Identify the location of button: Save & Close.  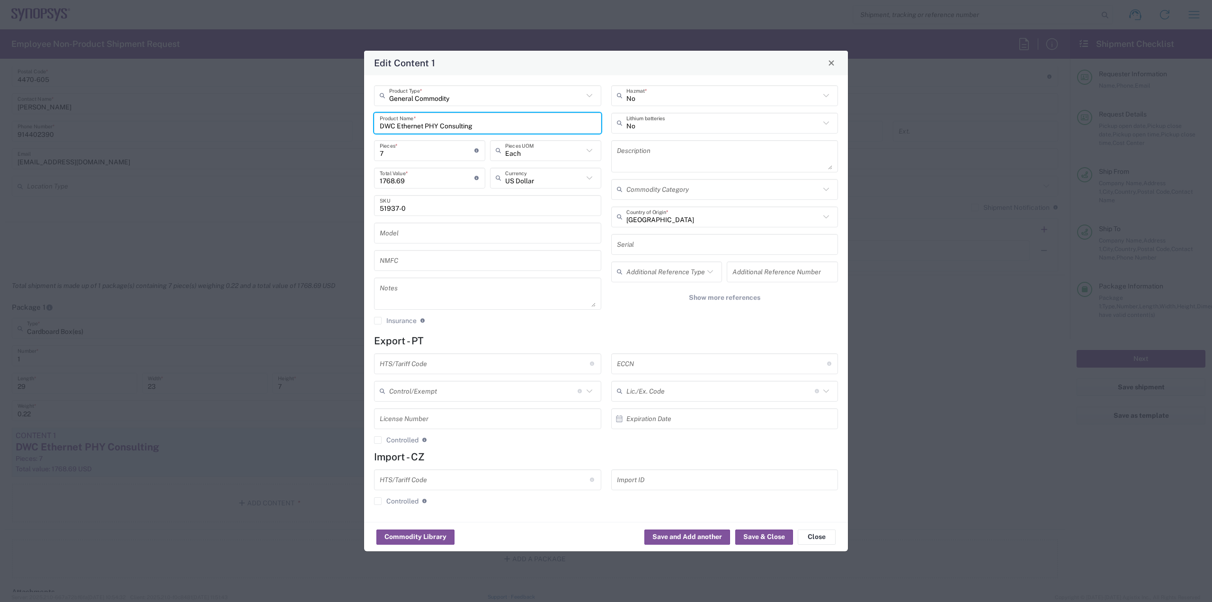
(764, 537).